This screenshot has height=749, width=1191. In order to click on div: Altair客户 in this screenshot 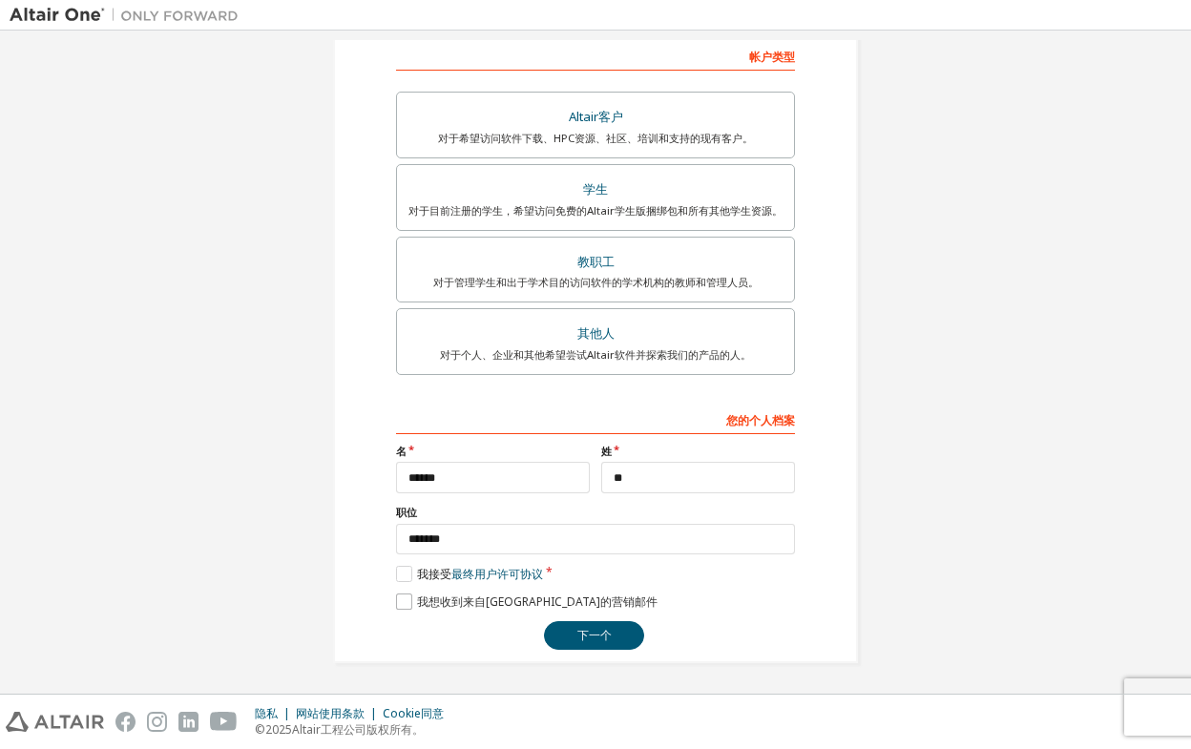, I will do `click(595, 117)`.